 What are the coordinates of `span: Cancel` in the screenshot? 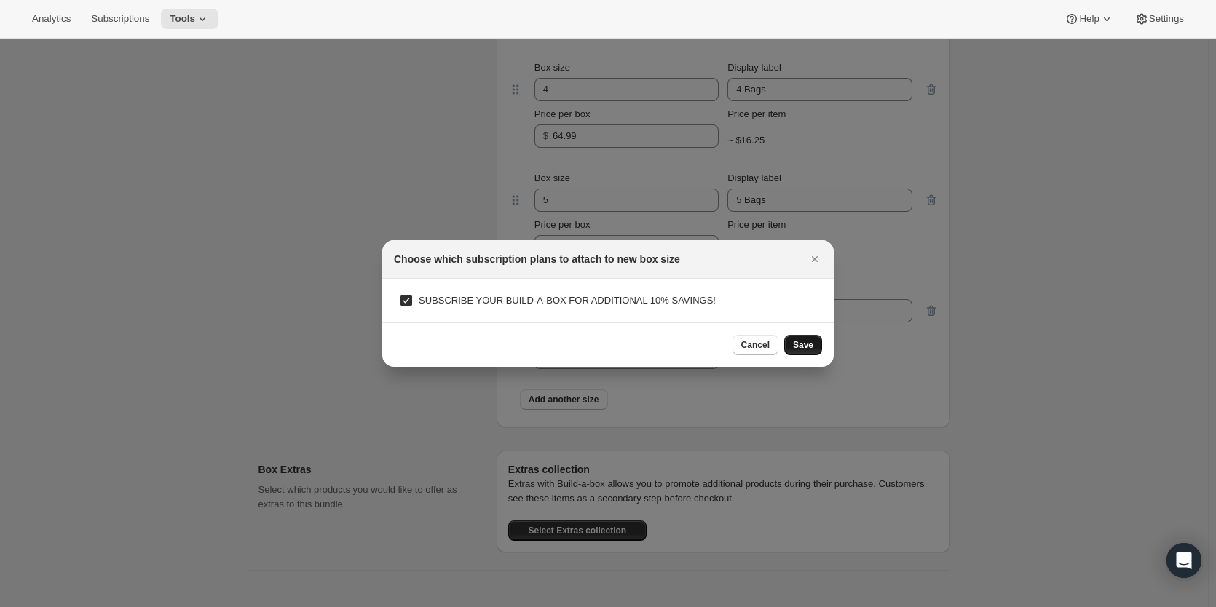 It's located at (755, 345).